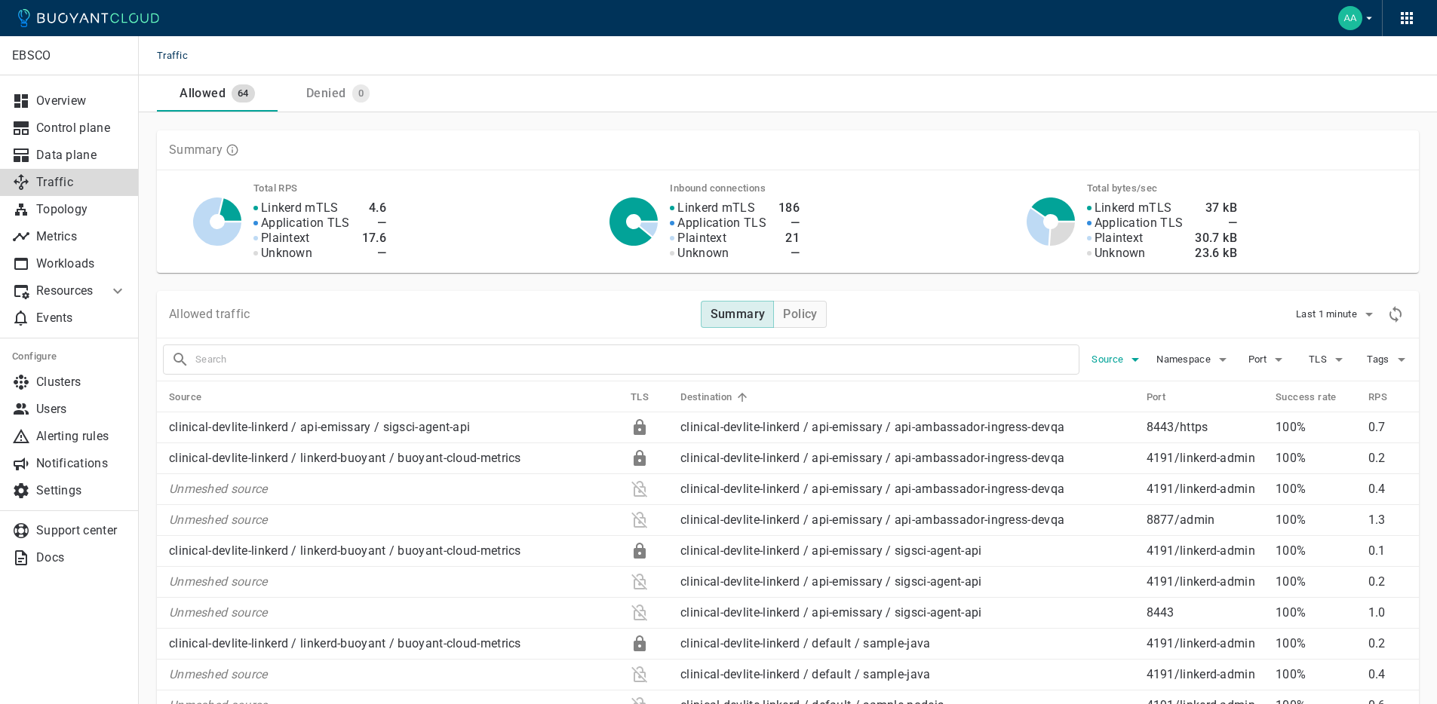 Image resolution: width=1437 pixels, height=704 pixels. I want to click on div: Denied, so click(323, 91).